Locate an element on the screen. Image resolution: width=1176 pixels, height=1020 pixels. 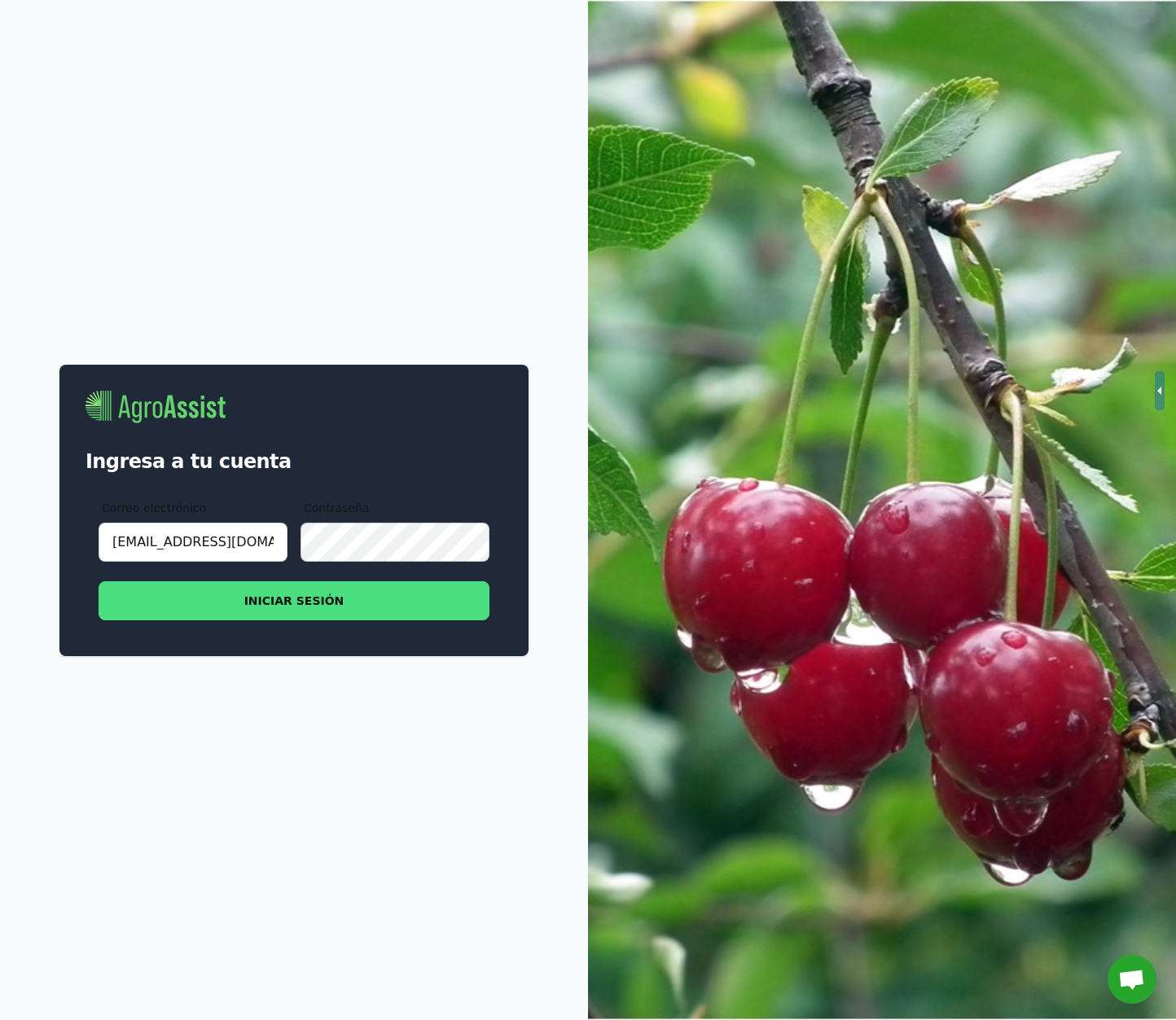
input: Correo electrónico is located at coordinates (193, 543).